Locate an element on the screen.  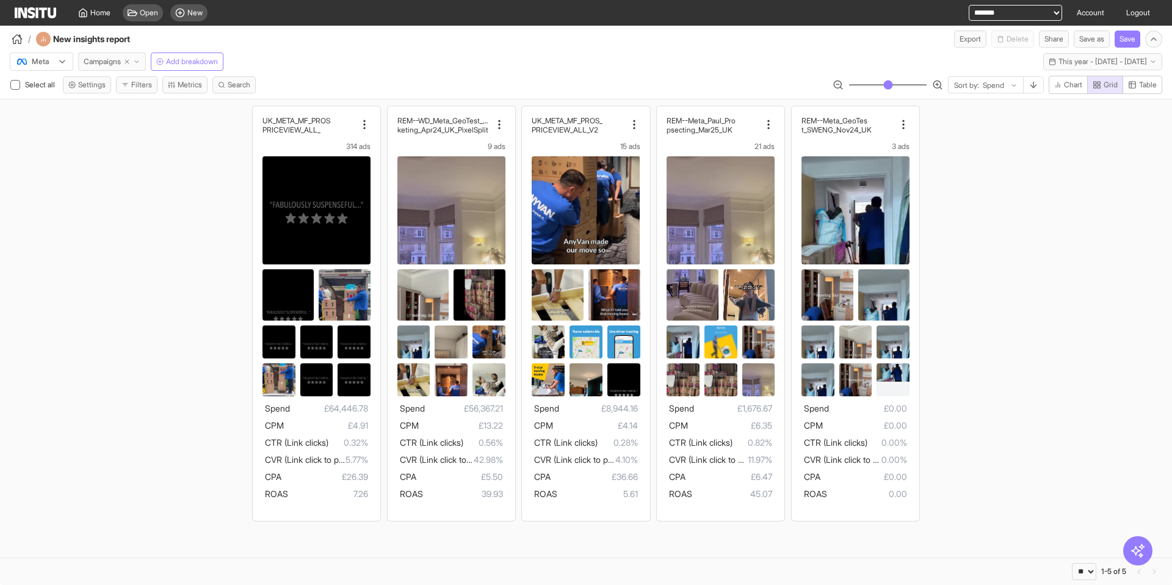
span: Search is located at coordinates (239, 85).